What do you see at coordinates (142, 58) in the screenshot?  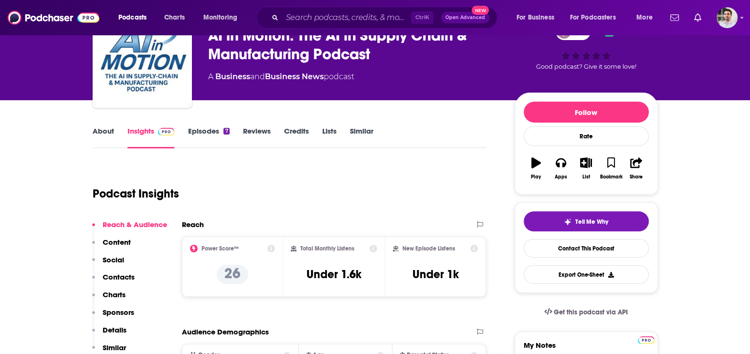 I see `img: AI in Motion: The AI in Supply Chain & Manufacturing Podcast` at bounding box center [142, 58].